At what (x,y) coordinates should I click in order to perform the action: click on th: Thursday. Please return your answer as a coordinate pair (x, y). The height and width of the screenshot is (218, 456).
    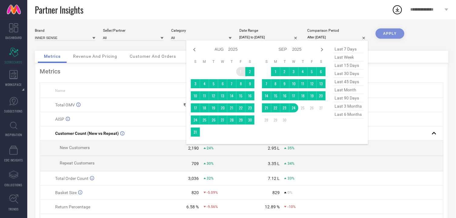
    Looking at the image, I should click on (303, 62).